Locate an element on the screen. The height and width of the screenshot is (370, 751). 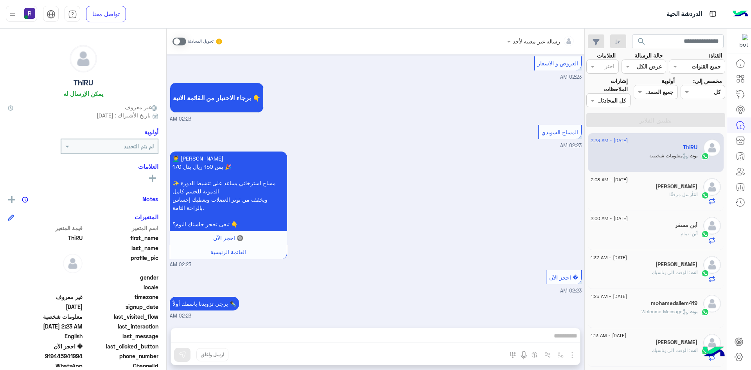
span: � احجز الآن is located at coordinates (564, 277).